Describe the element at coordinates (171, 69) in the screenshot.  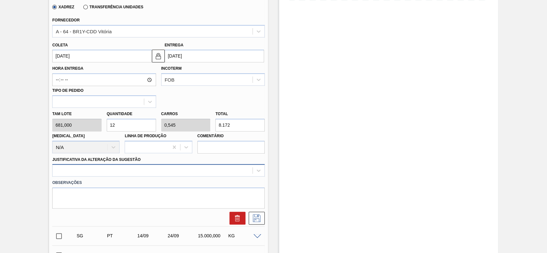
I see `label: Incoterm` at that location.